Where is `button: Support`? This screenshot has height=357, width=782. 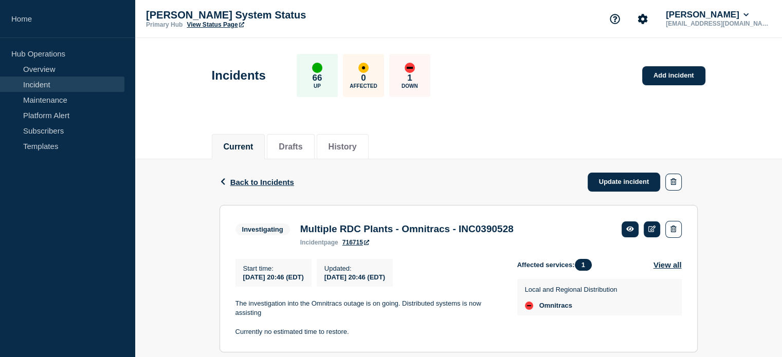 button: Support is located at coordinates (615, 19).